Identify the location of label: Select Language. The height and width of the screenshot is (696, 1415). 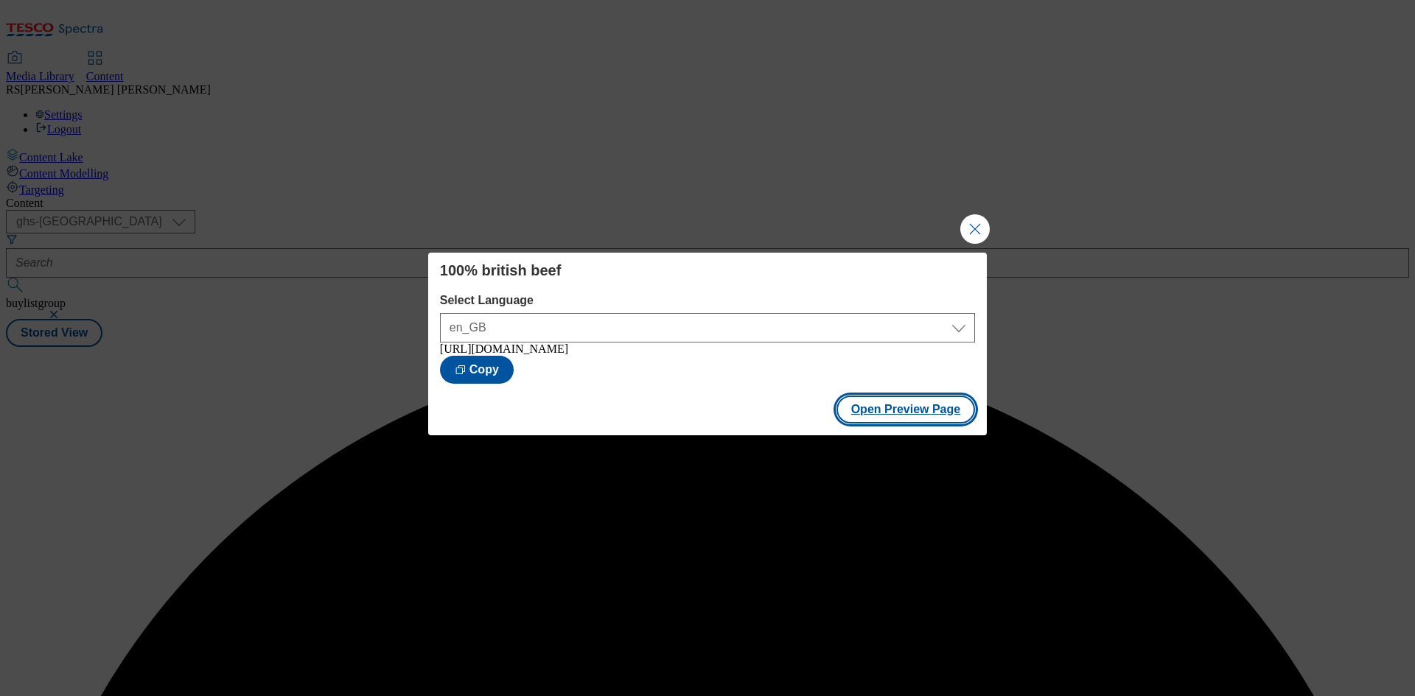
(707, 301).